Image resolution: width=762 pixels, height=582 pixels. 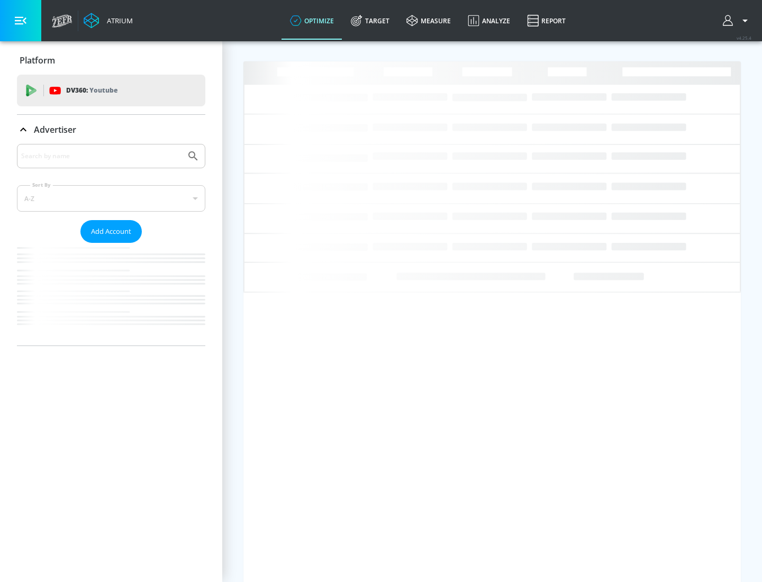 What do you see at coordinates (111, 231) in the screenshot?
I see `span: Add Account` at bounding box center [111, 231].